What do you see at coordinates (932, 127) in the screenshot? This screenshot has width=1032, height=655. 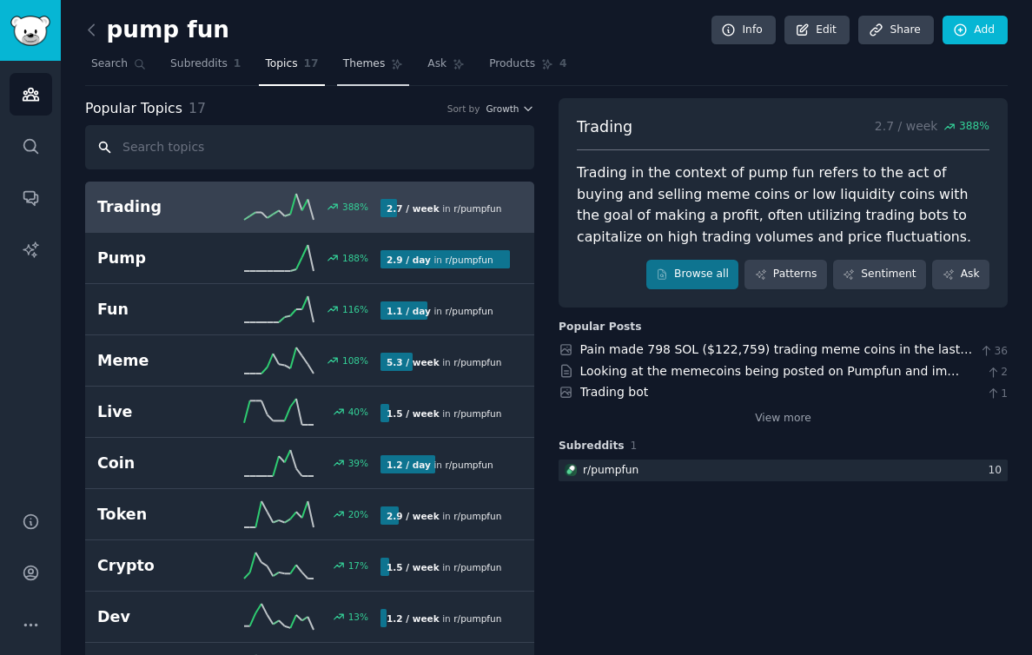 I see `p: 2.7 / week` at bounding box center [932, 127].